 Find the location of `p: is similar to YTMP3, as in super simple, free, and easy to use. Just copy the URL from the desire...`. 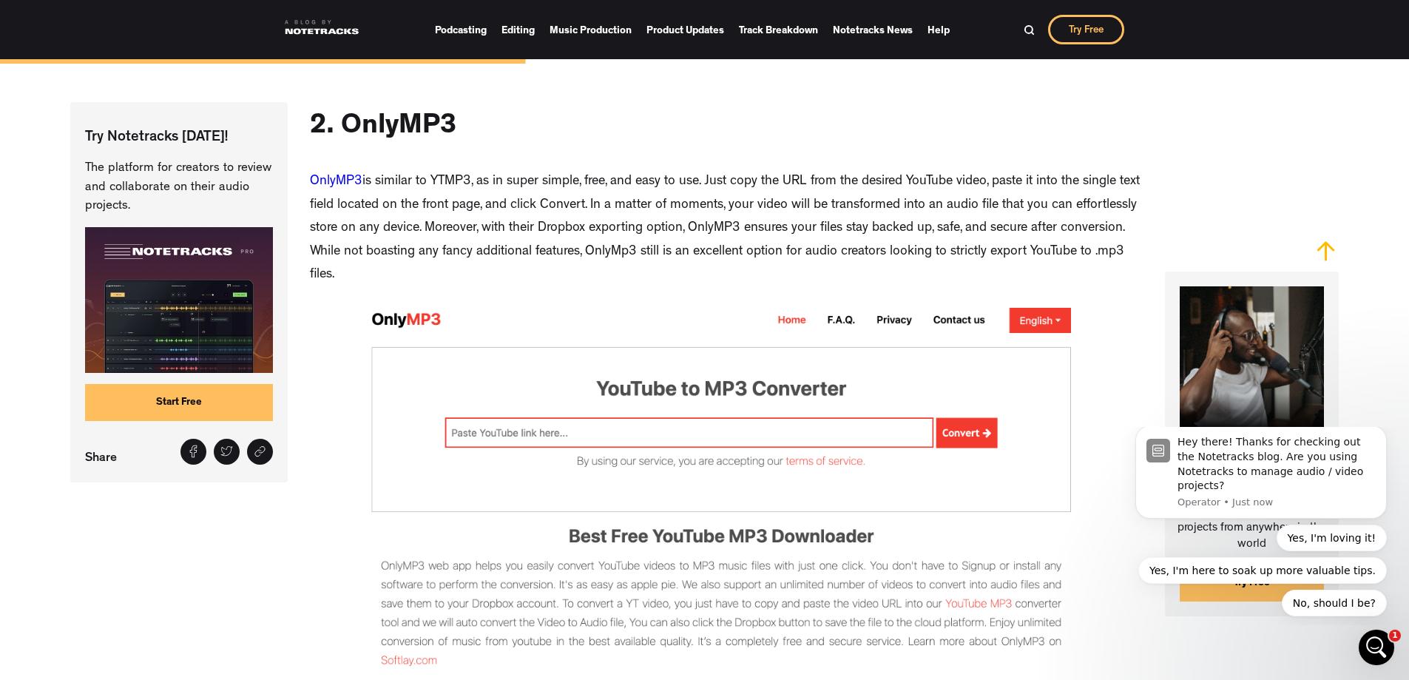

p: is similar to YTMP3, as in super simple, free, and easy to use. Just copy the URL from the desire... is located at coordinates (726, 229).